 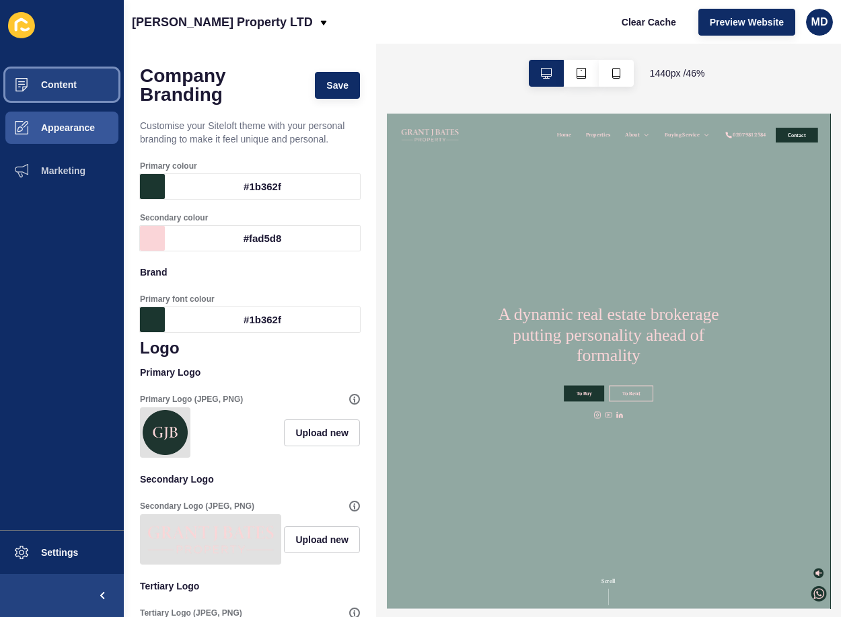 What do you see at coordinates (262, 238) in the screenshot?
I see `div: #fad5d8` at bounding box center [262, 238].